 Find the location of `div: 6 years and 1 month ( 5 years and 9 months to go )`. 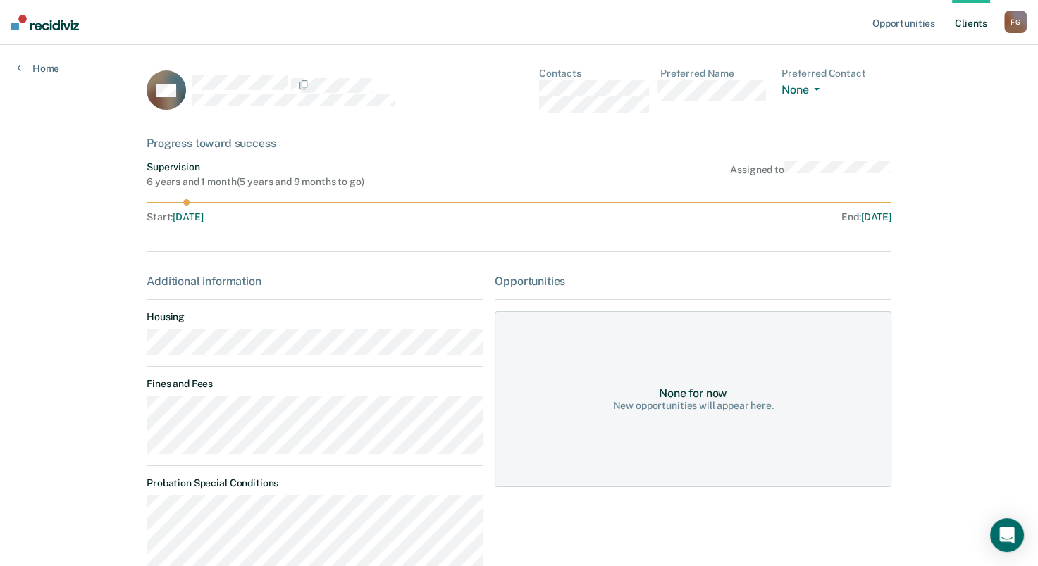

div: 6 years and 1 month ( 5 years and 9 months to go ) is located at coordinates (255, 182).